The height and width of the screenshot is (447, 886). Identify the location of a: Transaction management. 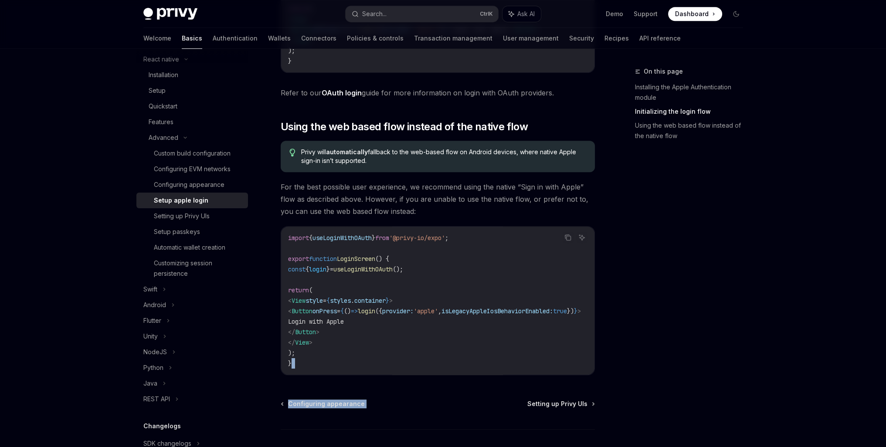
(453, 38).